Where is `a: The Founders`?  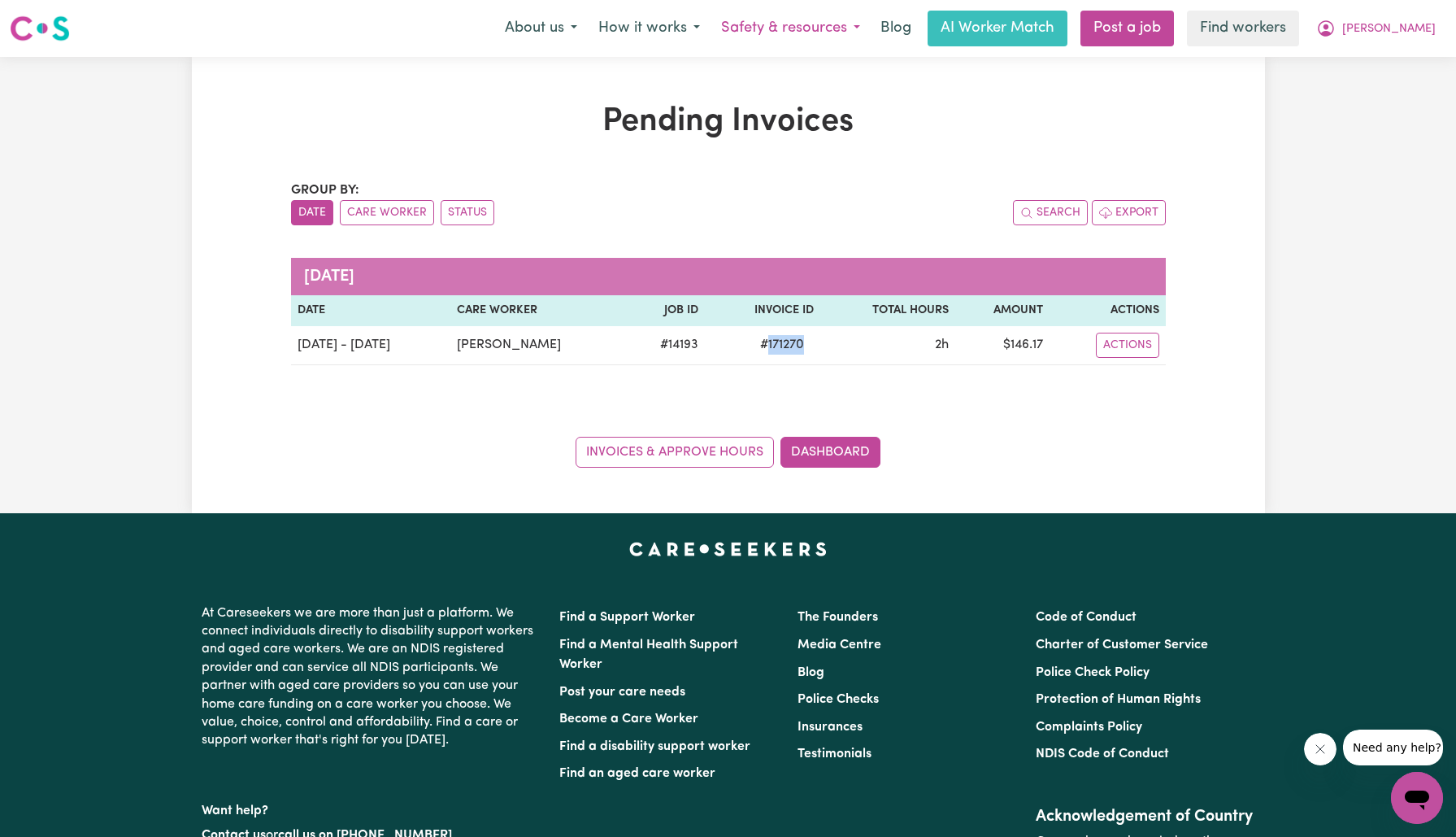
a: The Founders is located at coordinates (837, 617).